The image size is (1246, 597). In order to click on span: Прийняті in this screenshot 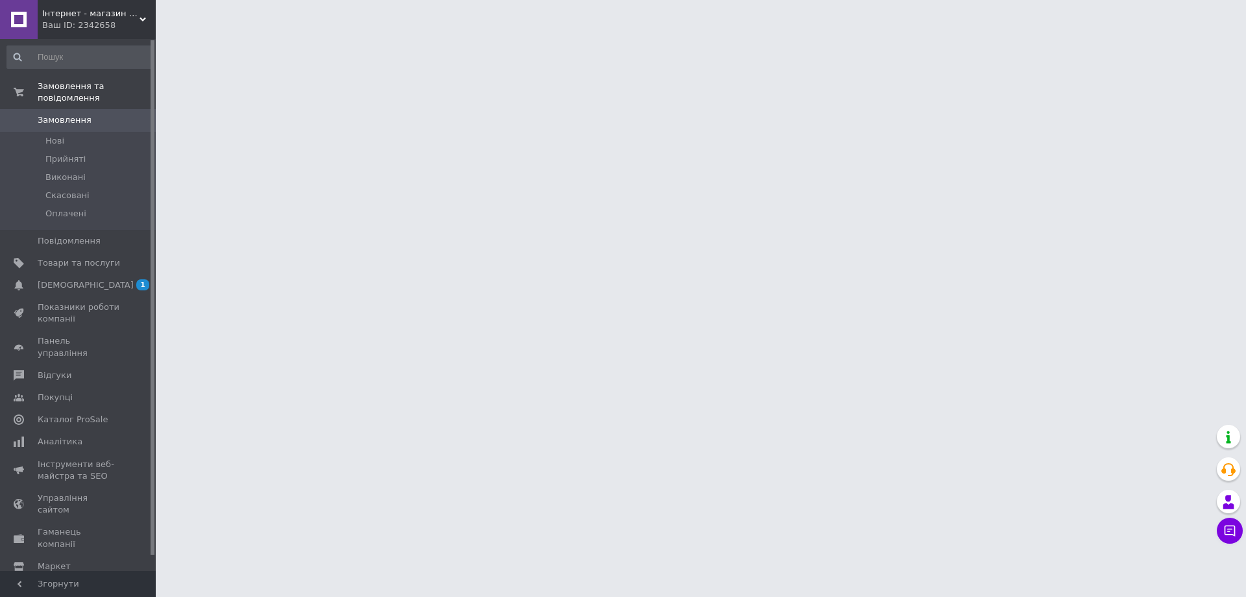, I will do `click(66, 159)`.